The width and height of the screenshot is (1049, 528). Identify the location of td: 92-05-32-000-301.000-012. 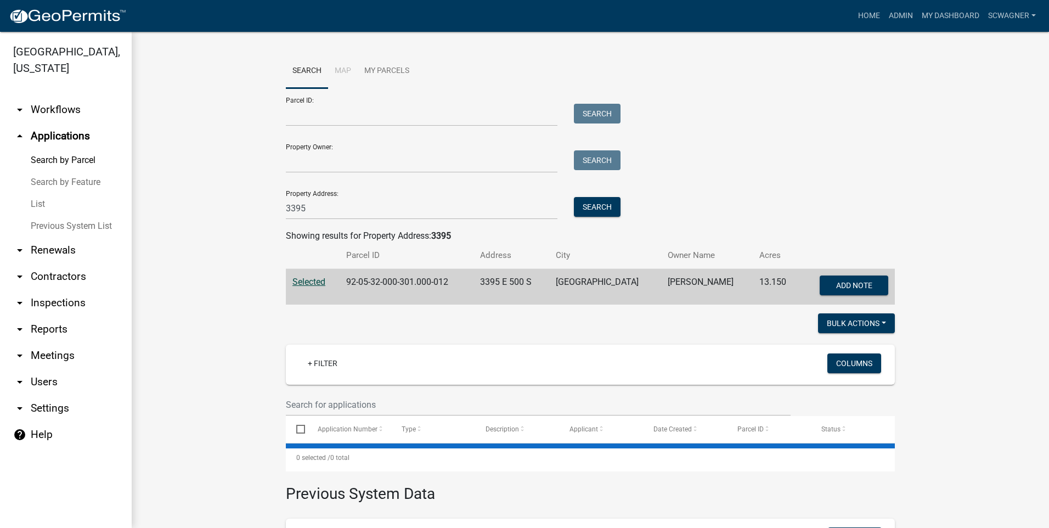
(407, 287).